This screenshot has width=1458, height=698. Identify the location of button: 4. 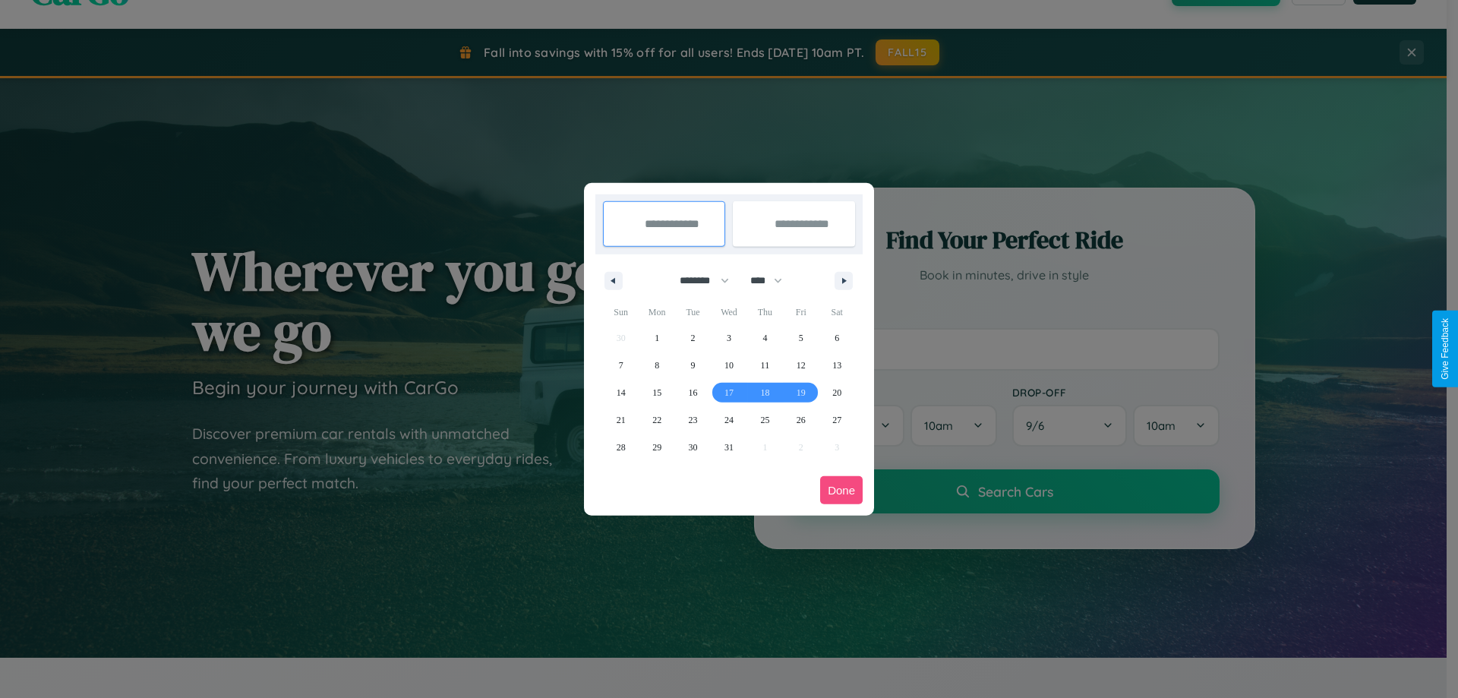
(765, 338).